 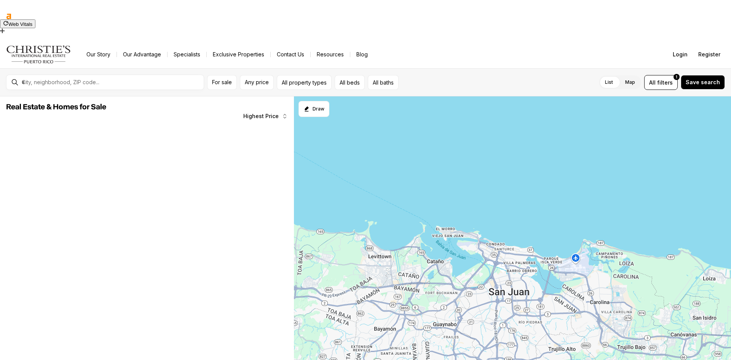 What do you see at coordinates (680, 54) in the screenshot?
I see `button: Login` at bounding box center [680, 54].